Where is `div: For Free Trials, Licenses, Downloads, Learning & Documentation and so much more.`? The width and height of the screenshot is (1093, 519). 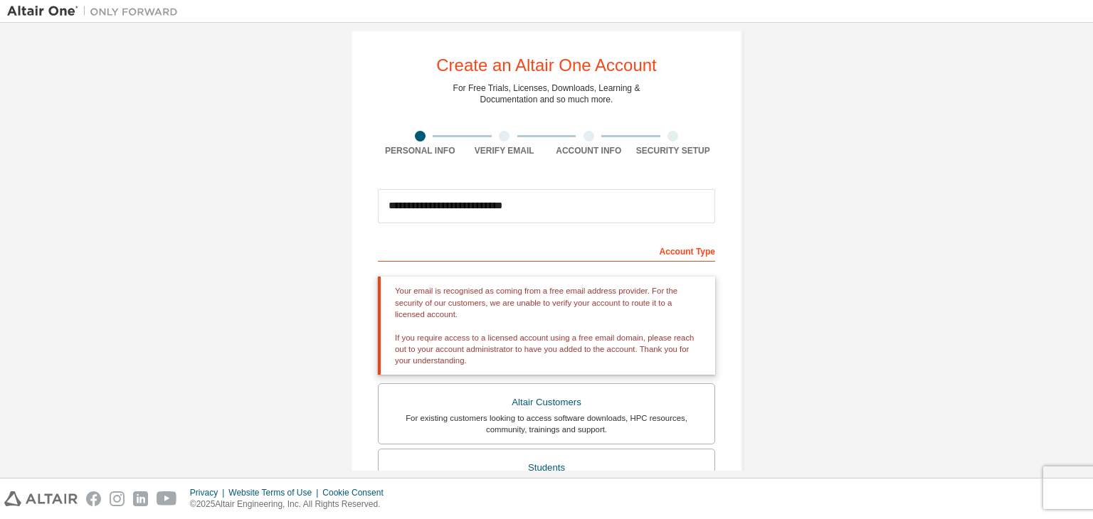
div: For Free Trials, Licenses, Downloads, Learning & Documentation and so much more. is located at coordinates (547, 94).